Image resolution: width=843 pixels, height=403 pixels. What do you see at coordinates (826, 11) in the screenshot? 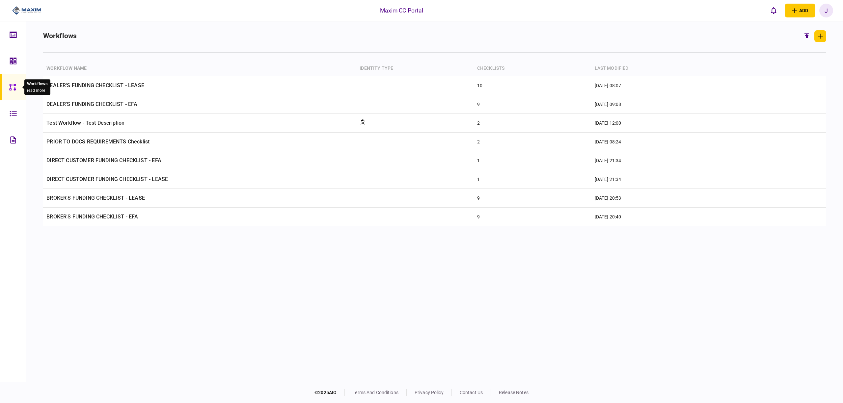
I see `div: J` at bounding box center [826, 11].